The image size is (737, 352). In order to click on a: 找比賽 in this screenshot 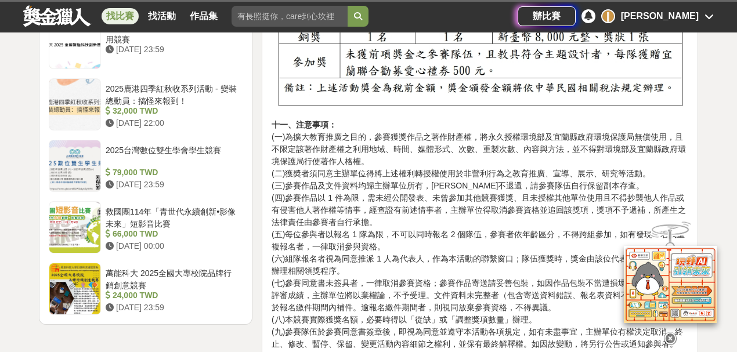, I will do `click(120, 16)`.